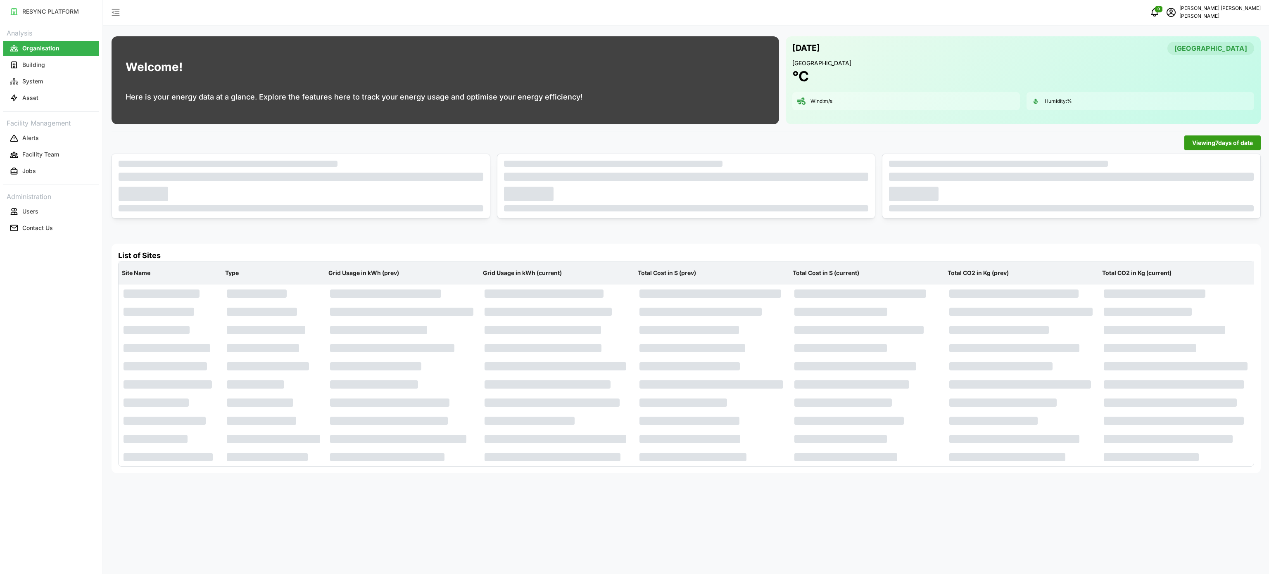 The image size is (1269, 574). Describe the element at coordinates (867, 273) in the screenshot. I see `p: Total Cost in $ (current)` at that location.